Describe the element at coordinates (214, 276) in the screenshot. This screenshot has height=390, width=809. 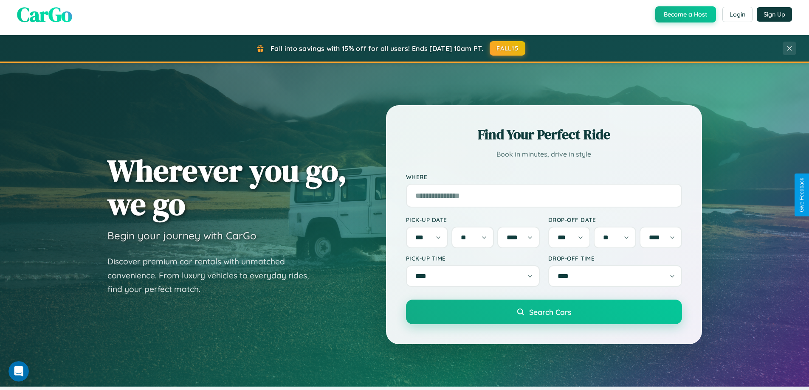
I see `p: Discover premium car rentals with unmatched convenience. From luxury vehicles to everyday rides, ...` at that location.